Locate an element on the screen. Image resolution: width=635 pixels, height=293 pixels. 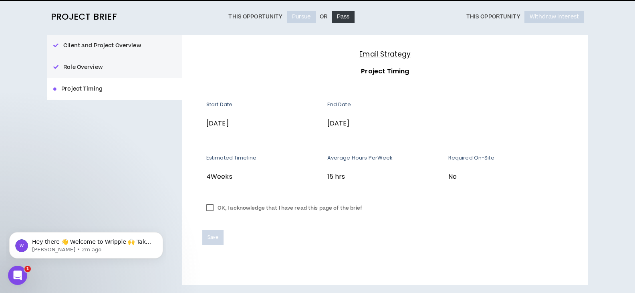
label: OK, I acknowledge that I have read this page of the brief is located at coordinates (284, 208).